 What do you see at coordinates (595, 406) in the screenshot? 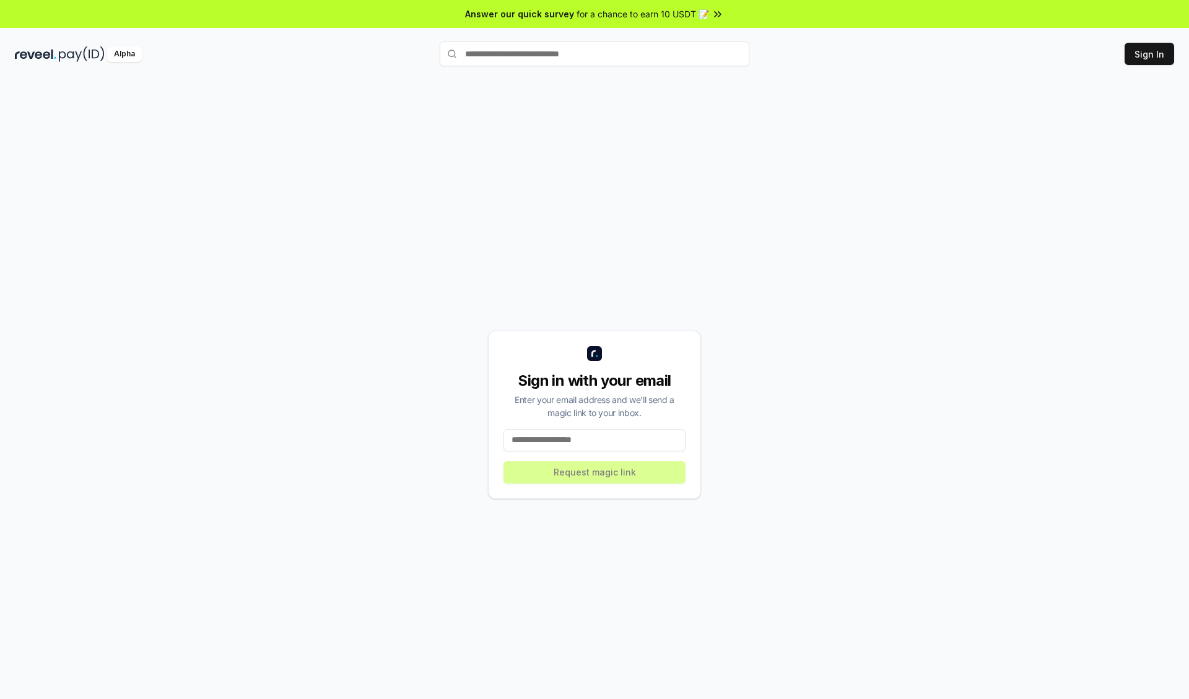
I see `div: Enter your email address and we’ll send a magic link to your inbox.` at bounding box center [595, 406].